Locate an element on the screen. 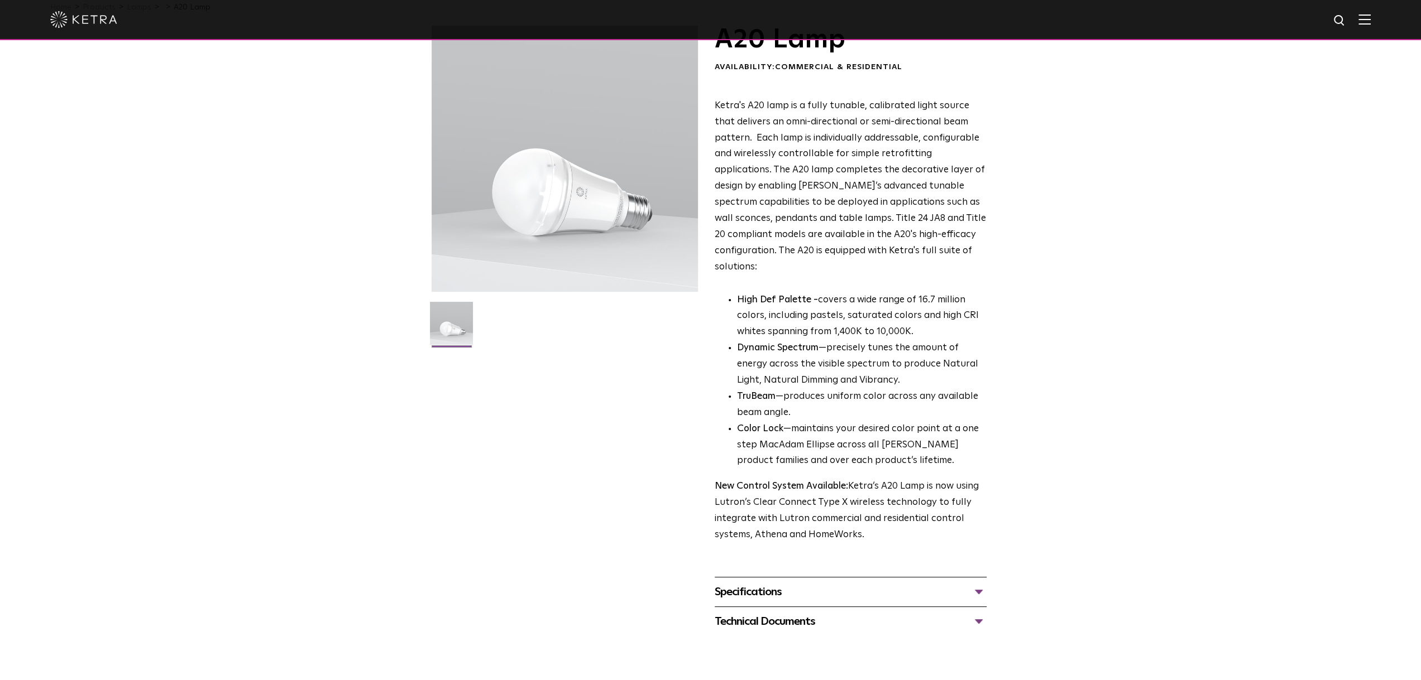  strong: High Def Palette - is located at coordinates (777, 300).